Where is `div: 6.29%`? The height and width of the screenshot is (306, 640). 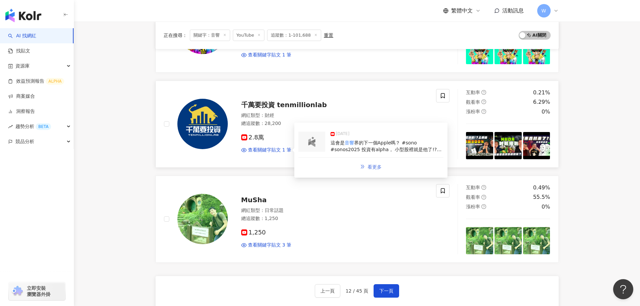 div: 6.29% is located at coordinates (541, 102).